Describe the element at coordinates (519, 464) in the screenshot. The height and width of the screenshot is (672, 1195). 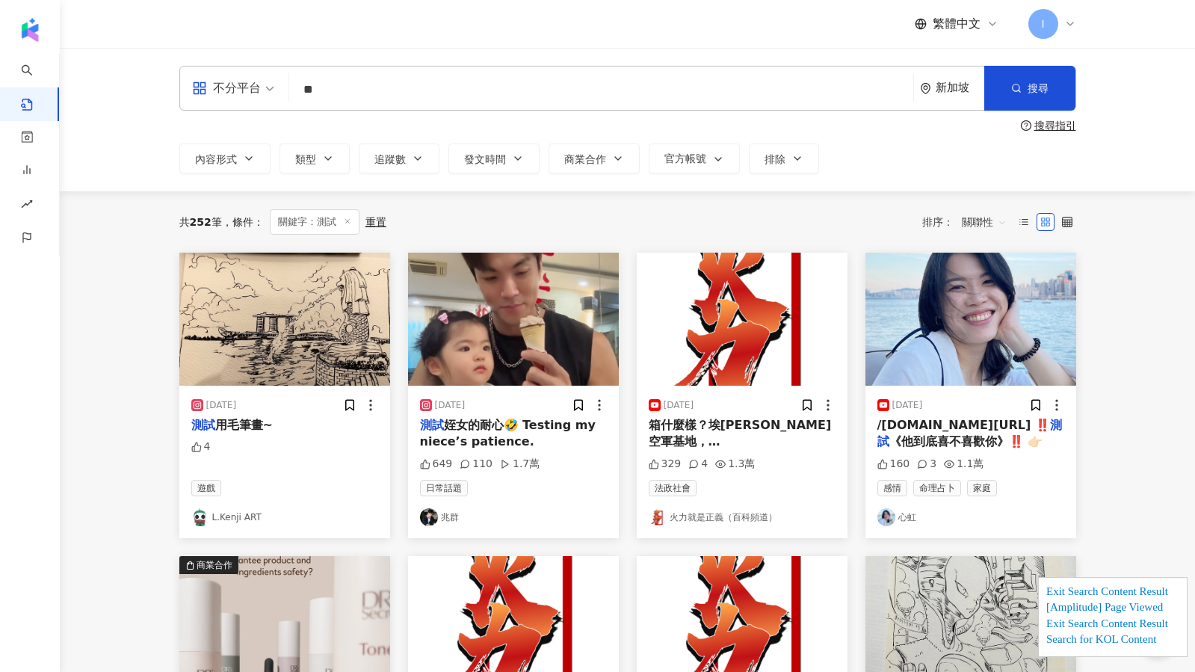
I see `div: 1.7萬` at that location.